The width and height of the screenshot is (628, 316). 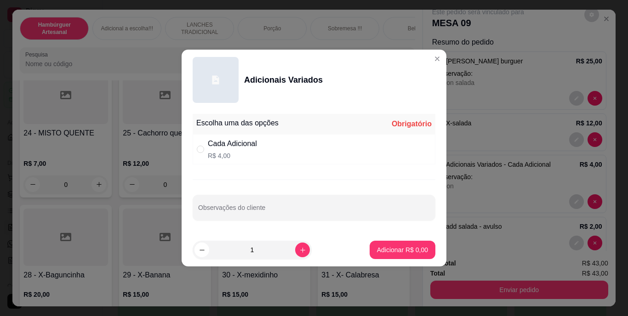 I want to click on p: Adicionar R$ 0,00, so click(x=402, y=250).